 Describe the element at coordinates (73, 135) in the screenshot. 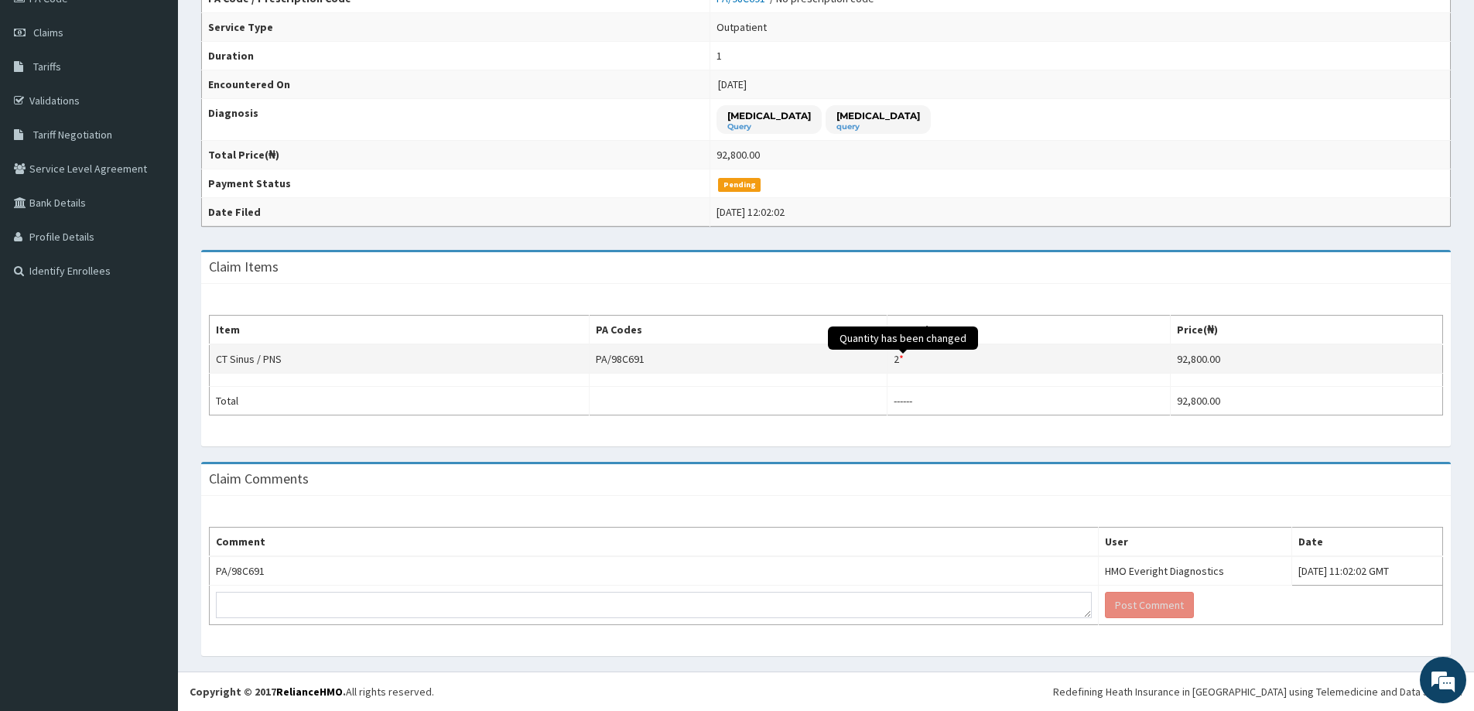

I see `span: Tariff Negotiation` at that location.